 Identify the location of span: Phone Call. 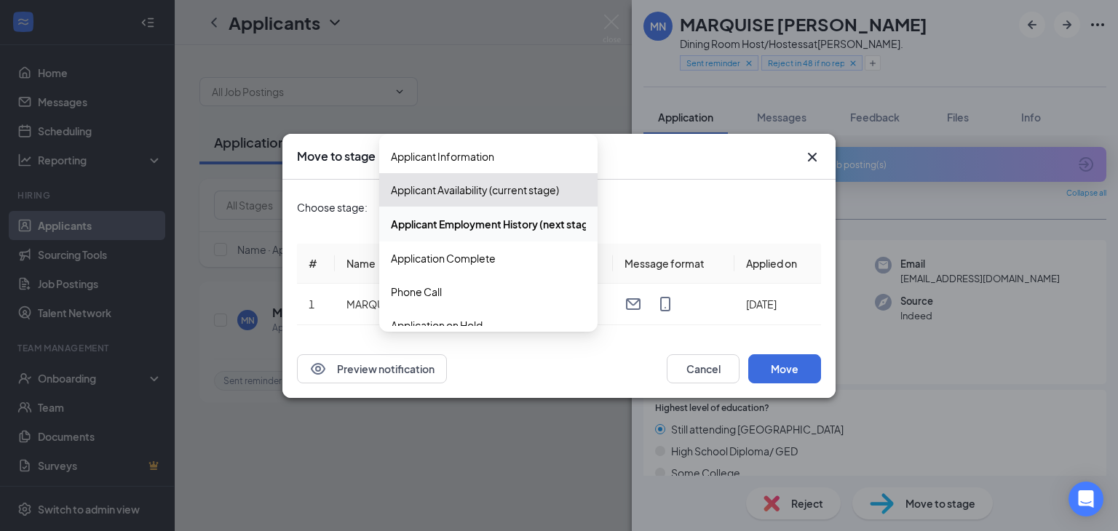
(416, 292).